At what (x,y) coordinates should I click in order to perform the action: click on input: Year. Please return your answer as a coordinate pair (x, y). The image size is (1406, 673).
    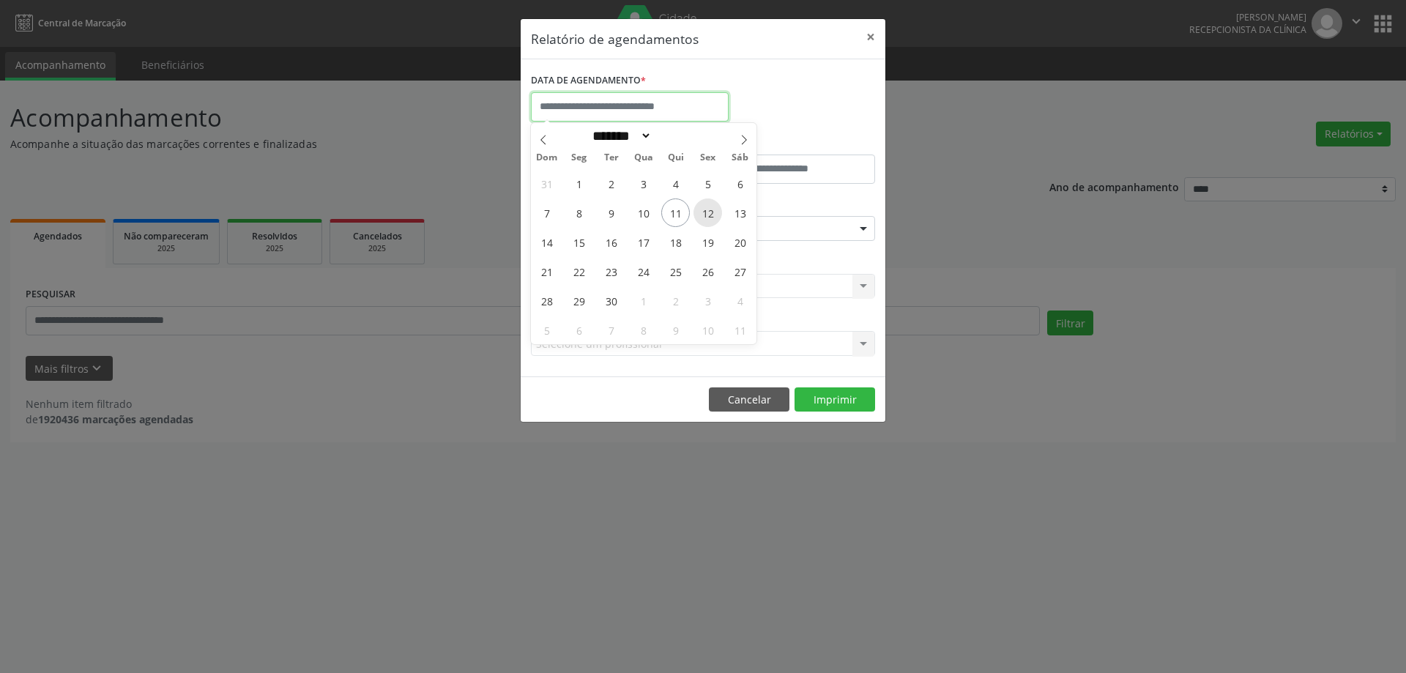
    Looking at the image, I should click on (676, 135).